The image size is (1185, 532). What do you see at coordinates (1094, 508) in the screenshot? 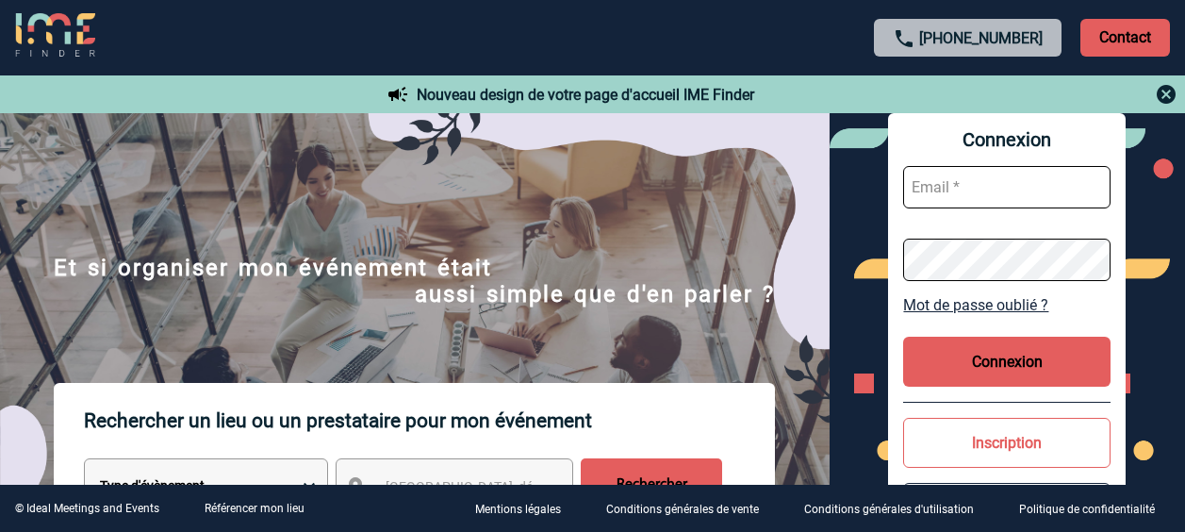
I see `a: Politique de confidentialité` at bounding box center [1094, 508].